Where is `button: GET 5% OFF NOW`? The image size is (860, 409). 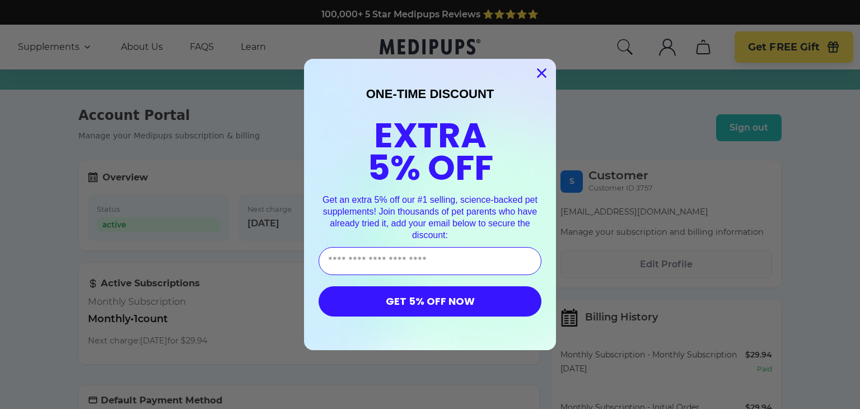
button: GET 5% OFF NOW is located at coordinates (430, 301).